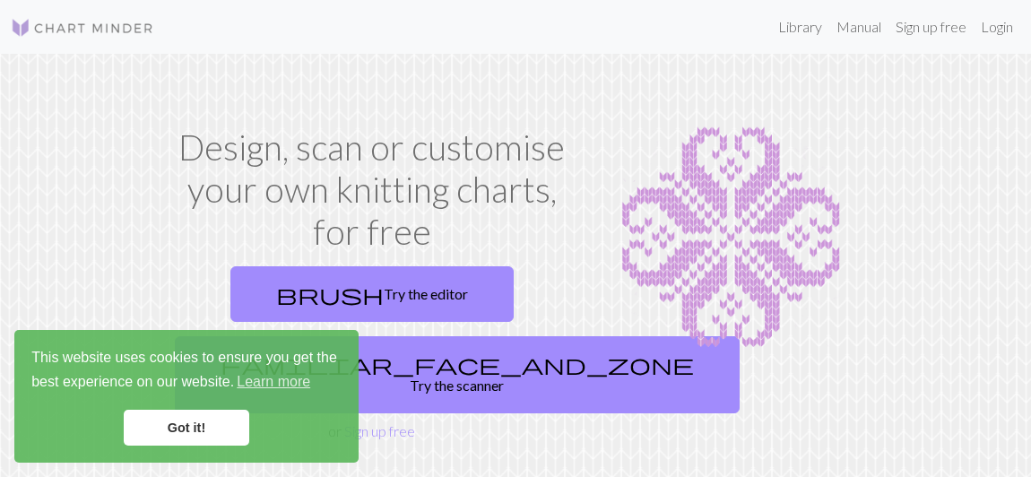 This screenshot has width=1031, height=477. Describe the element at coordinates (457, 364) in the screenshot. I see `span: familiar_face_and_zone` at that location.